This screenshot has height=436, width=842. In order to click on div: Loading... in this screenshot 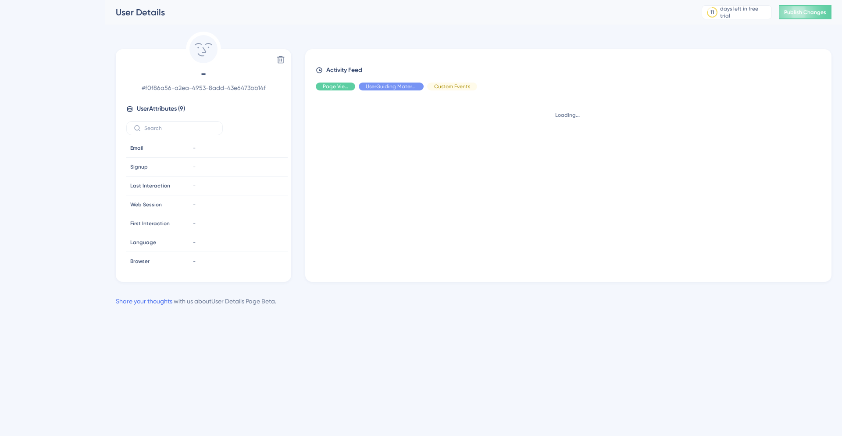, I will do `click(568, 115)`.